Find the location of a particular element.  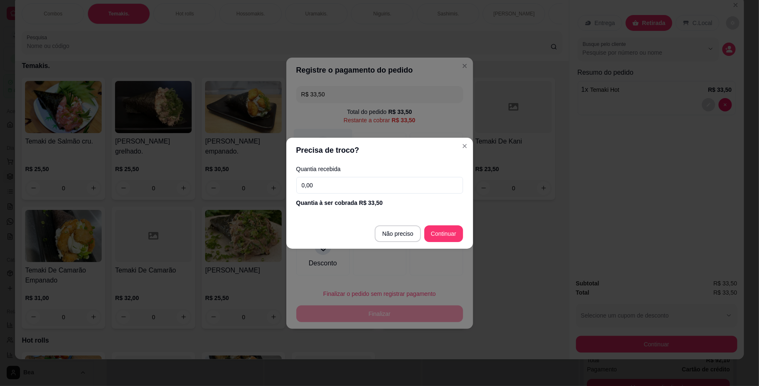

label: Quantia recebida is located at coordinates (380, 169).